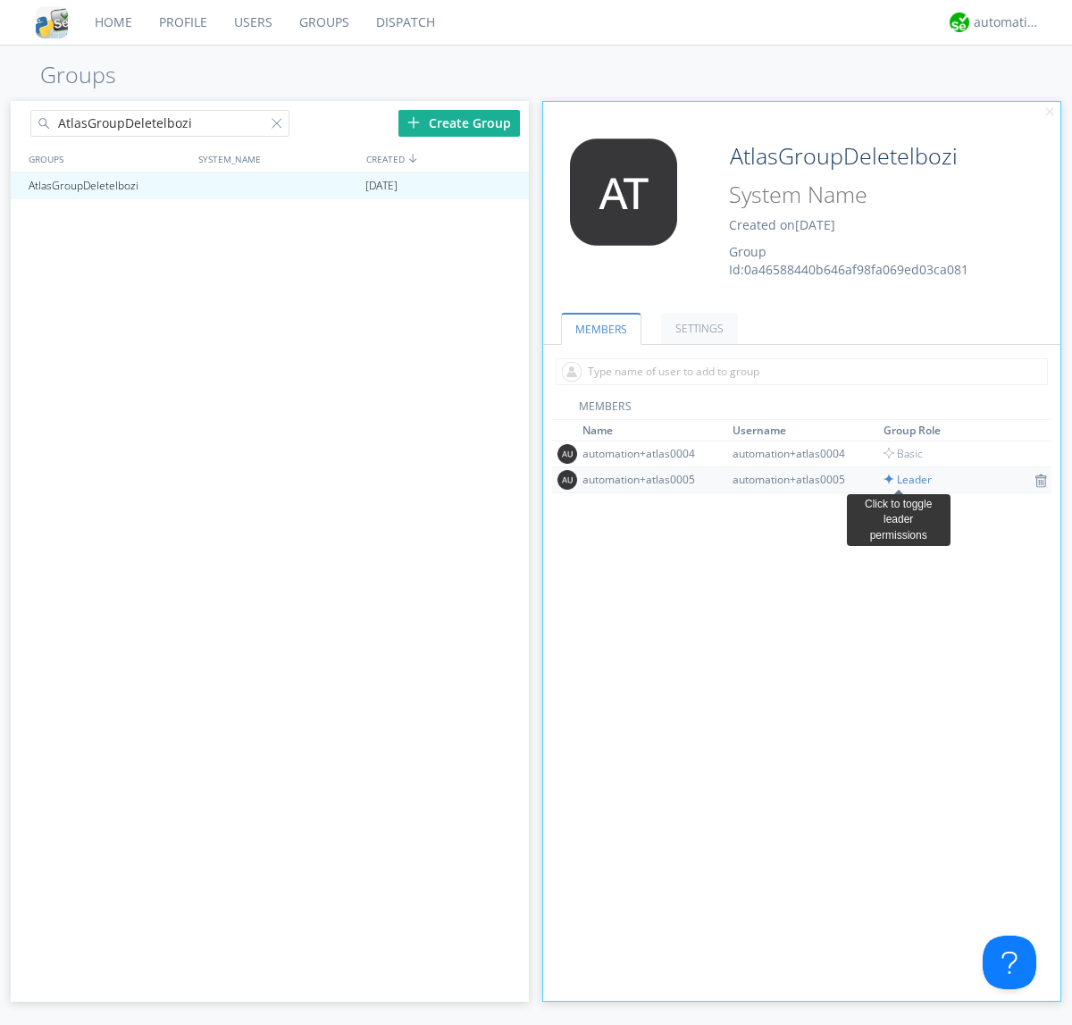 The image size is (1072, 1025). Describe the element at coordinates (107, 186) in the screenshot. I see `div: AtlasGroupDeletelbozi` at that location.